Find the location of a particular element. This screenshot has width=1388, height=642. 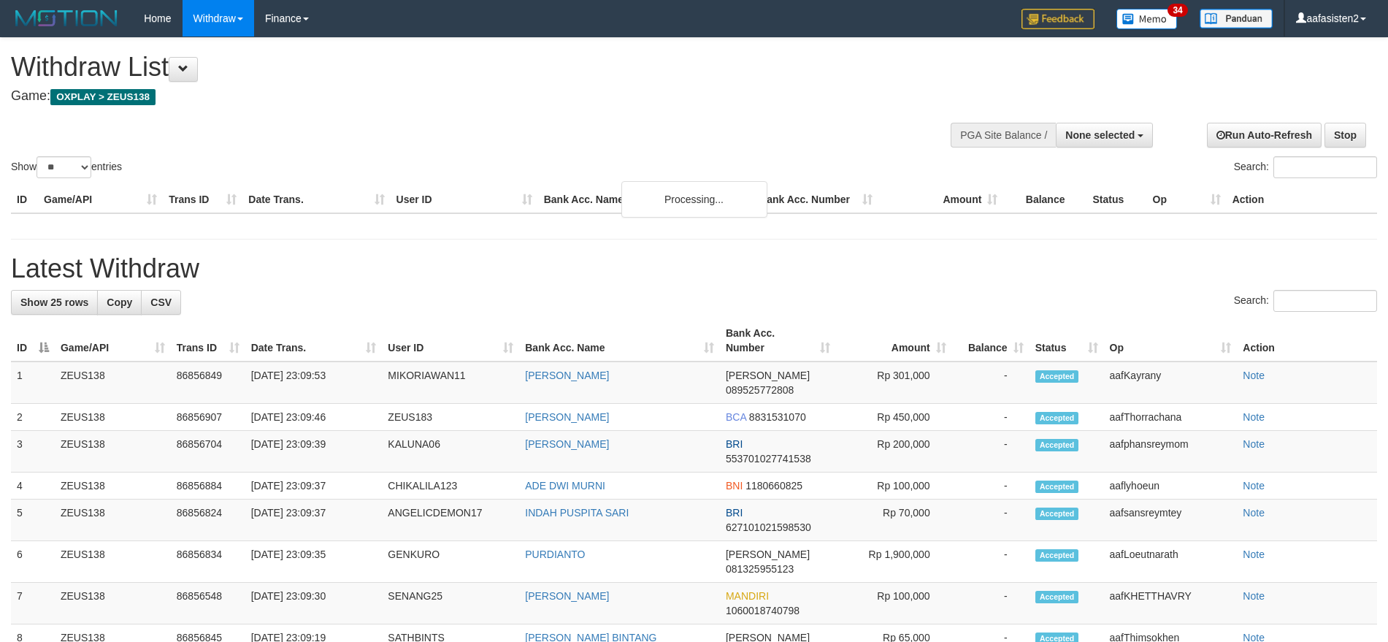

td: ZEUS183 is located at coordinates (451, 417).